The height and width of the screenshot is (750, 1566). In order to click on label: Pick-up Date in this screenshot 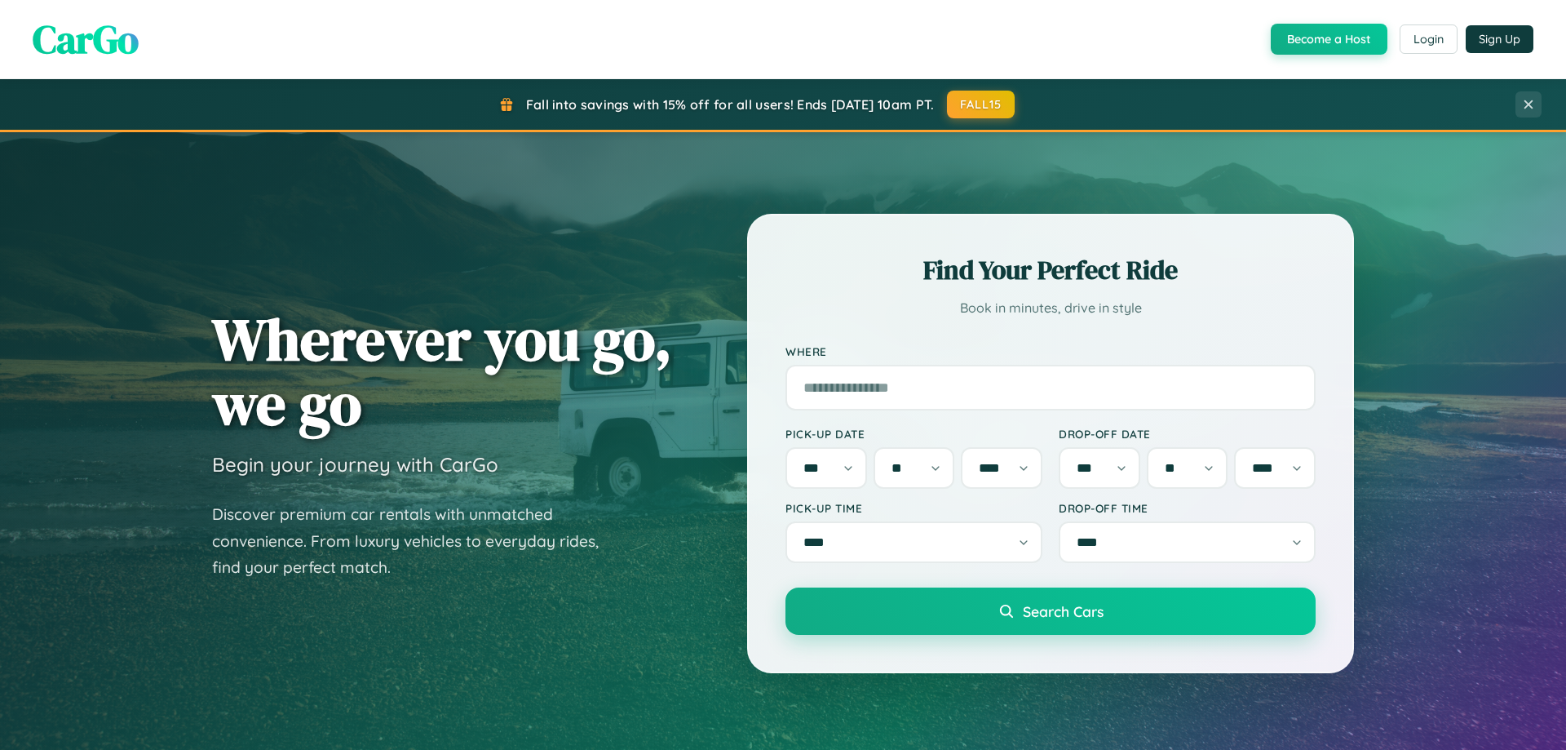, I will do `click(914, 433)`.